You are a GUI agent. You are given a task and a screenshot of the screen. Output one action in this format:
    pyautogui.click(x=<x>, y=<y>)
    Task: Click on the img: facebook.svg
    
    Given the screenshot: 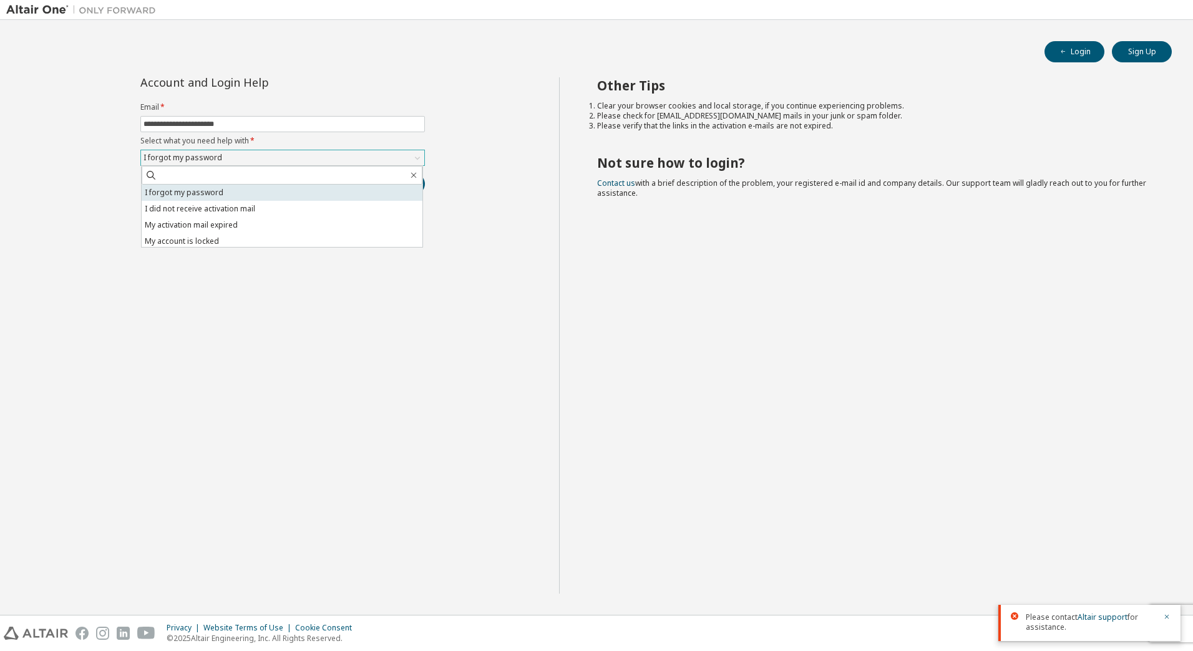 What is the action you would take?
    pyautogui.click(x=82, y=633)
    